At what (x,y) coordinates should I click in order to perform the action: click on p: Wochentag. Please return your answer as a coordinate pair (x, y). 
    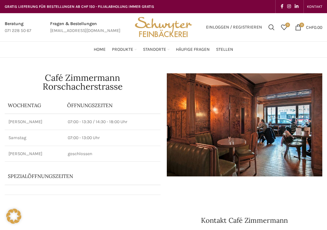
    Looking at the image, I should click on (34, 105).